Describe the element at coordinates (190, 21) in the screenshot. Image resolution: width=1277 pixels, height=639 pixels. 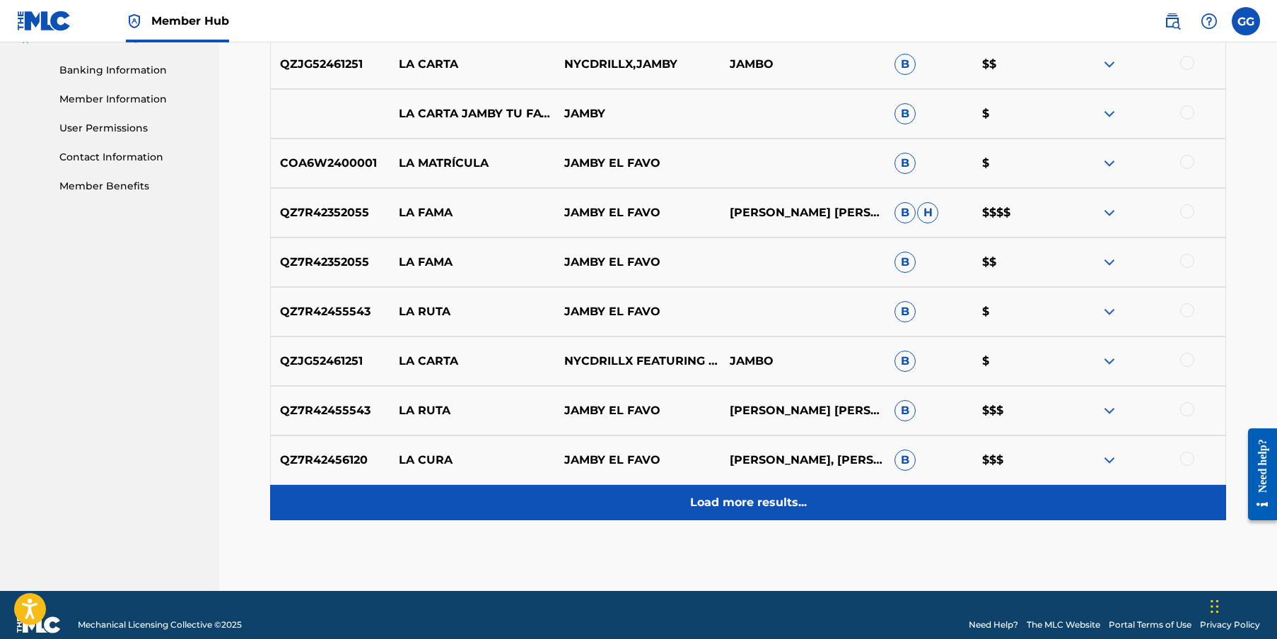
I see `span: Member Hub` at that location.